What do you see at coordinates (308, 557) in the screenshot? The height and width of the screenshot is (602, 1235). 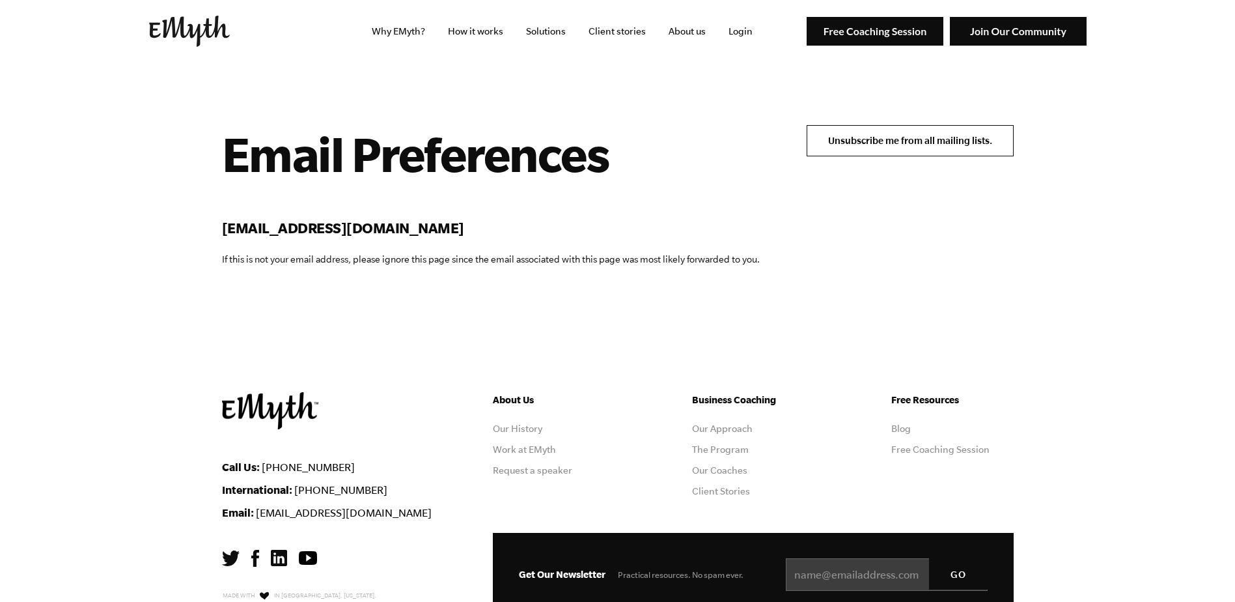 I see `img: YouTube` at bounding box center [308, 557].